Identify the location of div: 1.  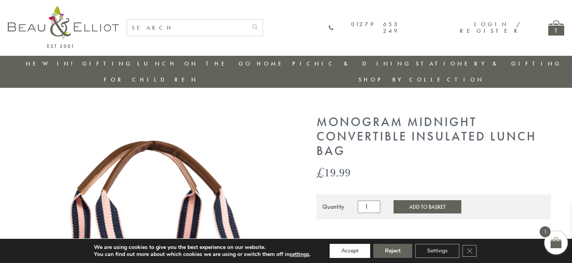
(556, 28).